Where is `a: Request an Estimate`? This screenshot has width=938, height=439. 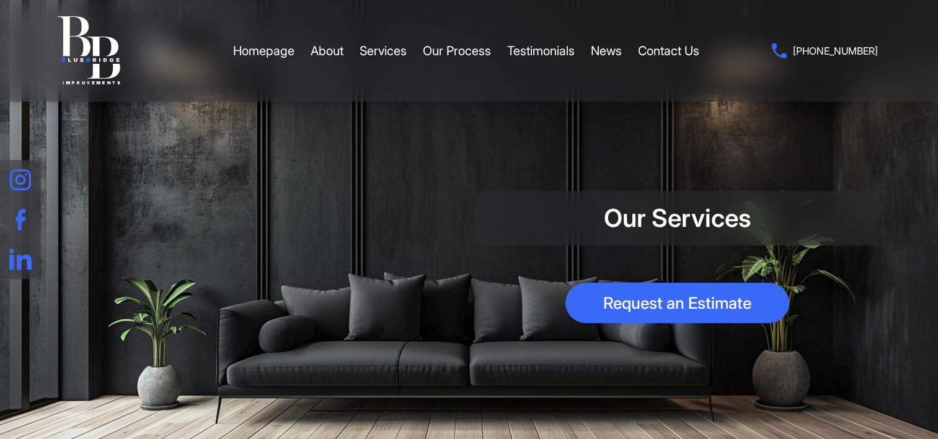
a: Request an Estimate is located at coordinates (677, 303).